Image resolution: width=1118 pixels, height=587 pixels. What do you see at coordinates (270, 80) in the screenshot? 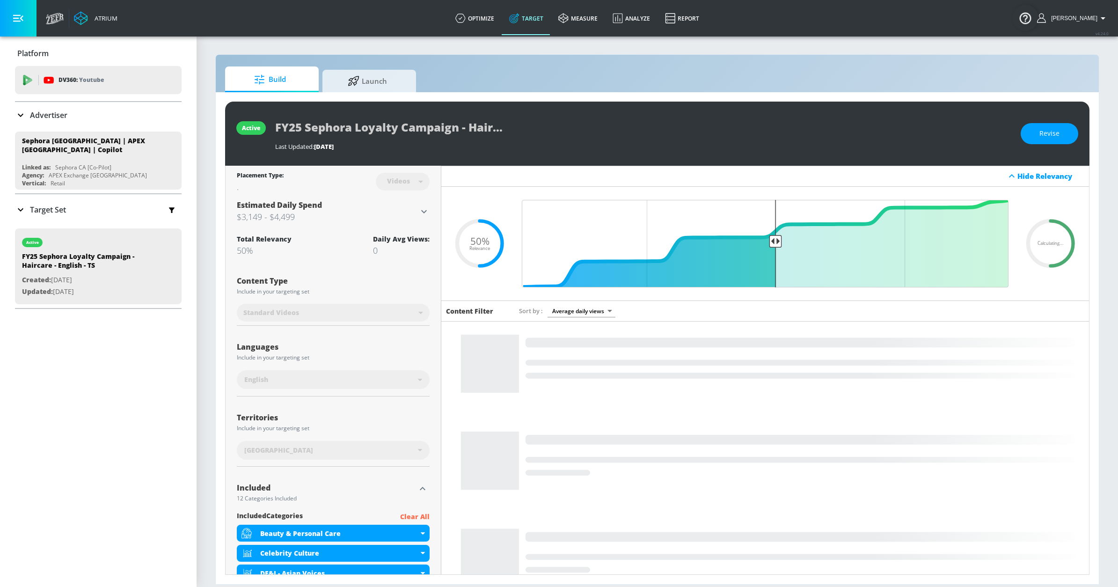
I see `span: Build` at bounding box center [270, 80].